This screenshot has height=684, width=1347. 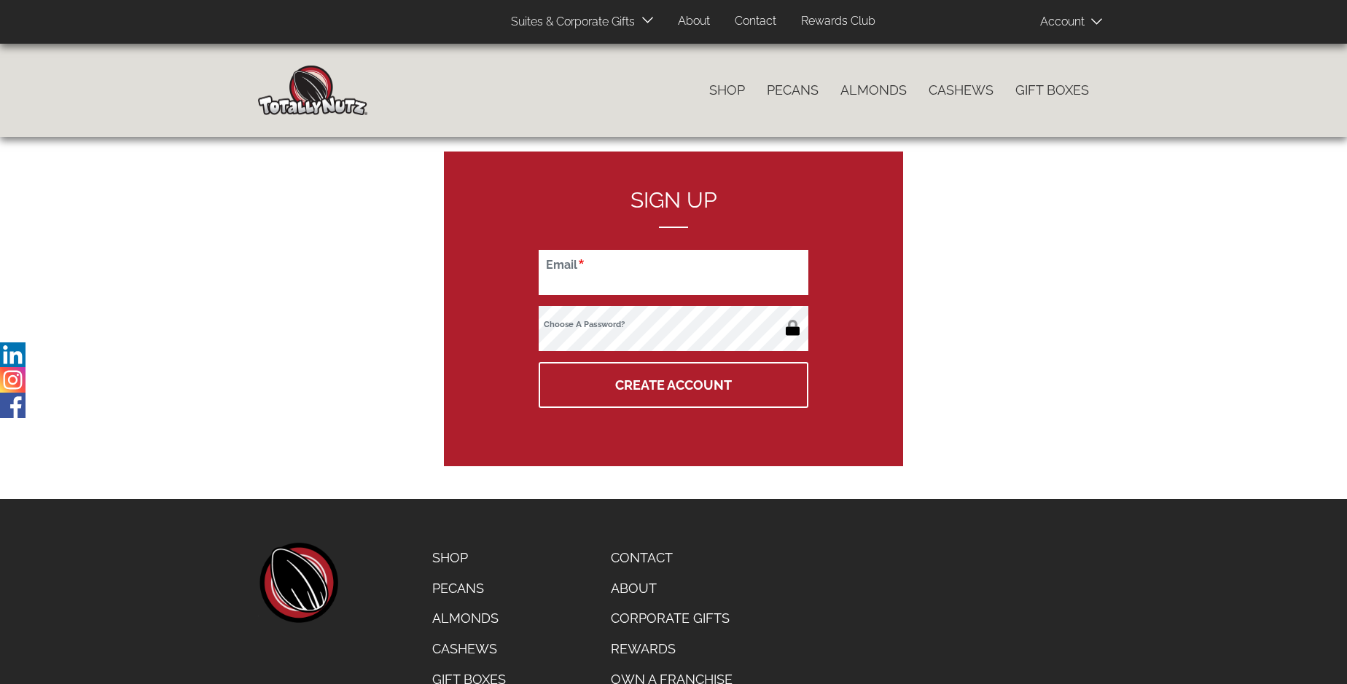 I want to click on a: Corporate Gifts, so click(x=671, y=619).